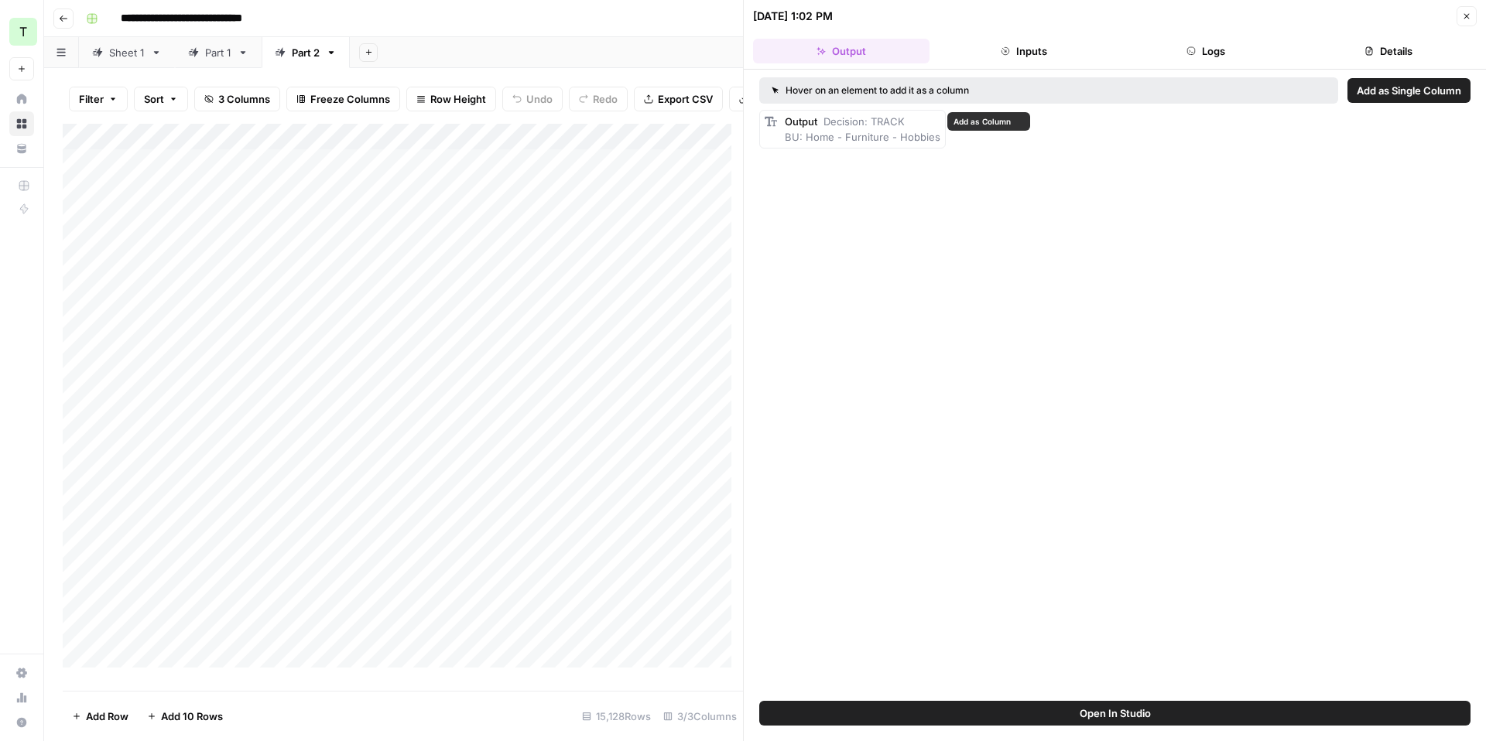 Image resolution: width=1486 pixels, height=741 pixels. Describe the element at coordinates (960, 91) in the screenshot. I see `div: Hover on an element to add it as a column` at that location.